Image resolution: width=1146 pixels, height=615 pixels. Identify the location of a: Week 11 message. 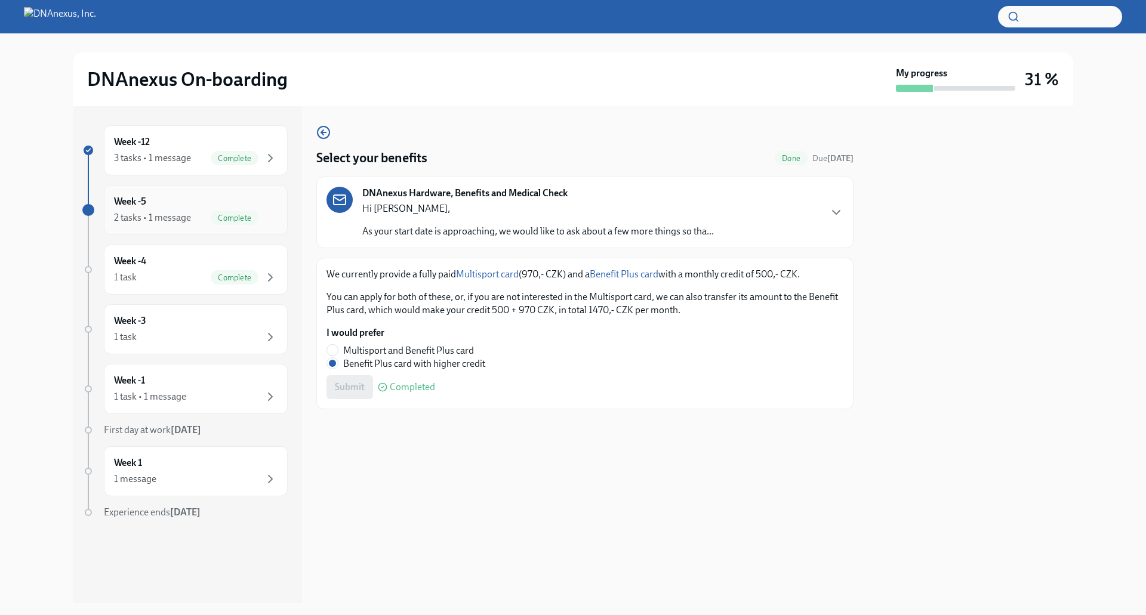
(185, 471).